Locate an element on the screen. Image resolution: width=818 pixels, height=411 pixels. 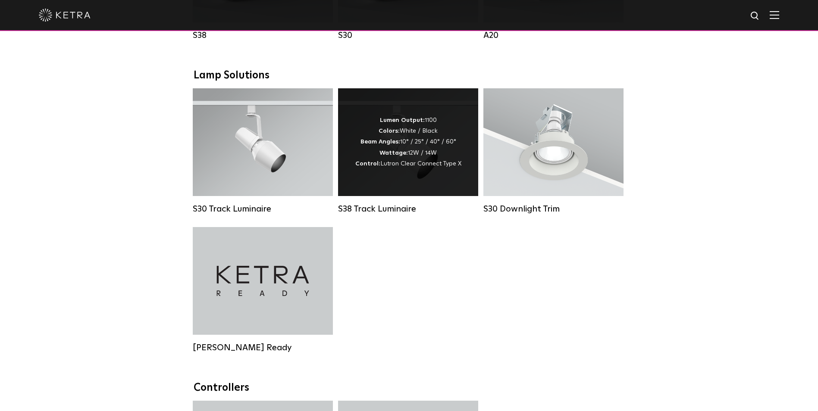
div: S30 Track Luminaire is located at coordinates (263, 209).